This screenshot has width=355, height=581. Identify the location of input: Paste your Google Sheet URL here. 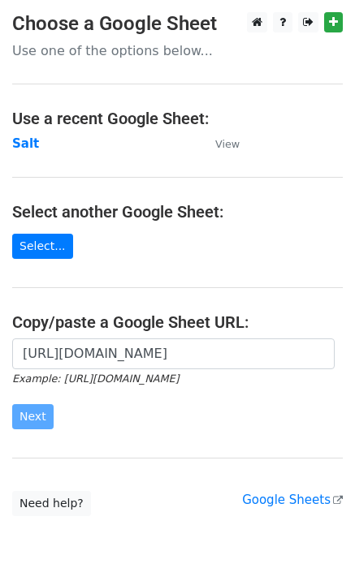
(173, 354).